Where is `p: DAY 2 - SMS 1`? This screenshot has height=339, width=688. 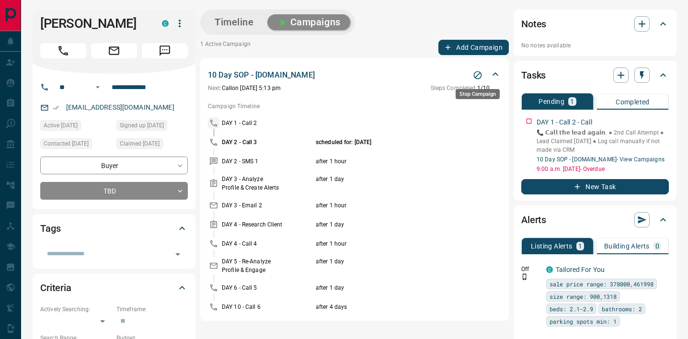 p: DAY 2 - SMS 1 is located at coordinates (267, 161).